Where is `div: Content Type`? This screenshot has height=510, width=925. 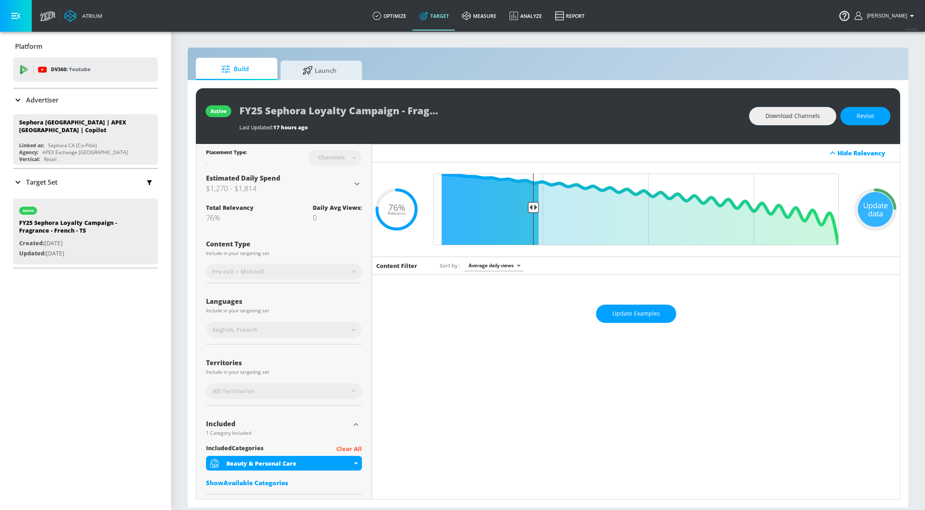
div: Content Type is located at coordinates (284, 244).